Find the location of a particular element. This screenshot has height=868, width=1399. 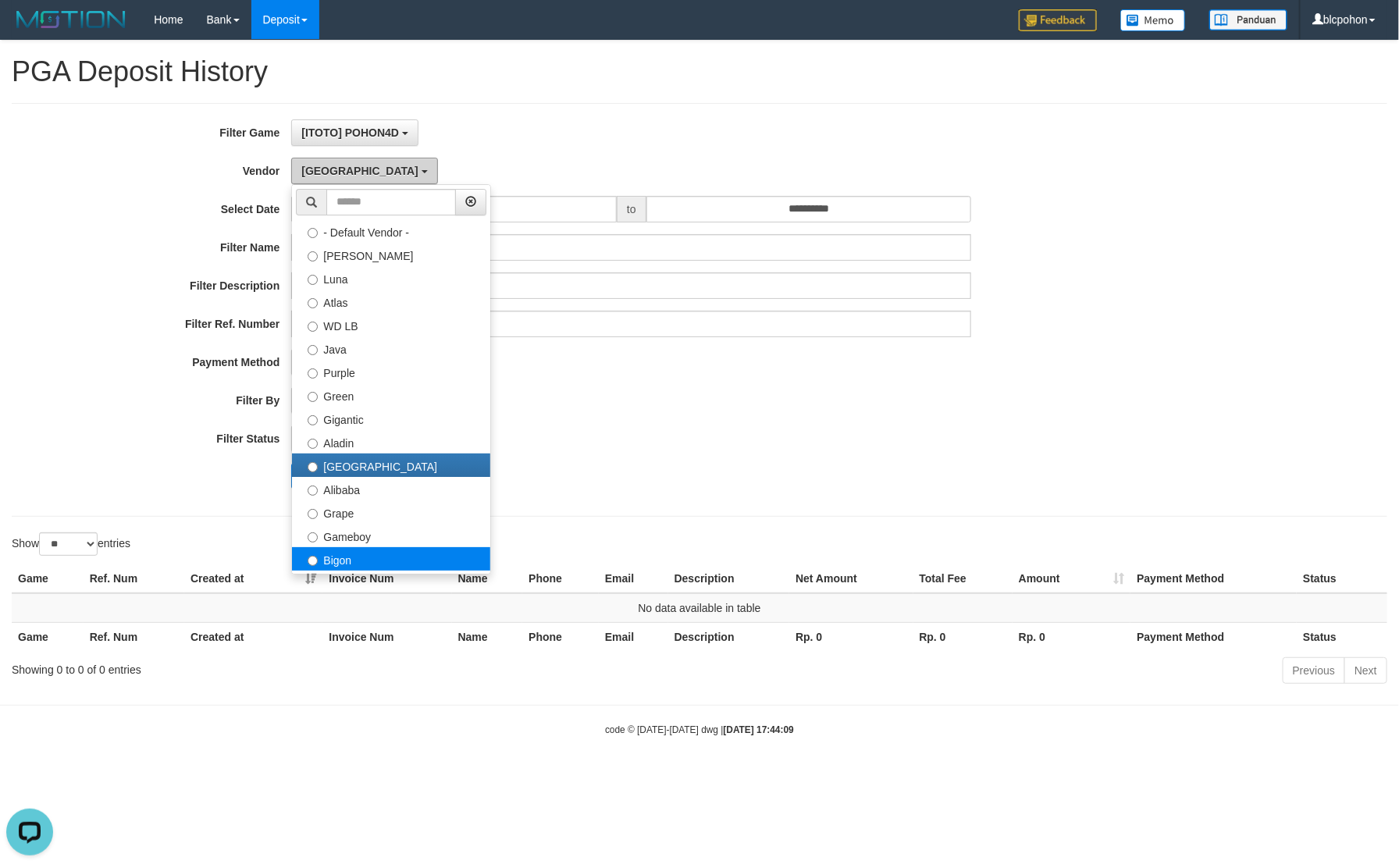

label: Gigantic is located at coordinates (391, 418).